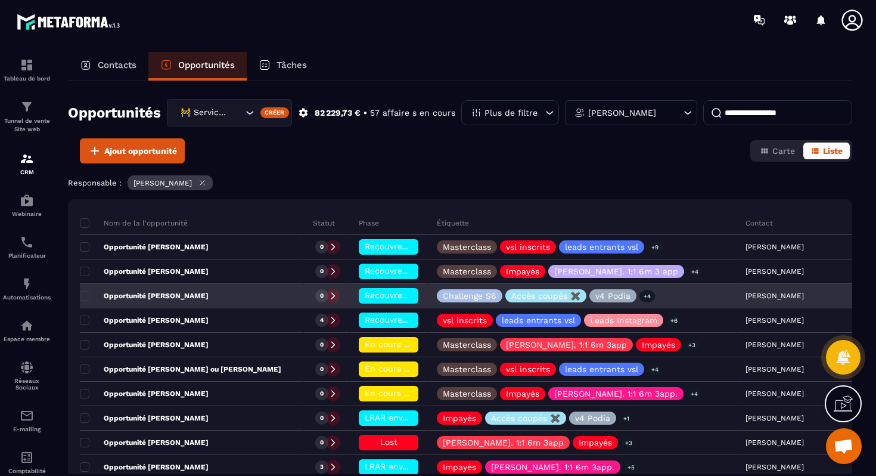 The height and width of the screenshot is (476, 876). Describe the element at coordinates (631, 467) in the screenshot. I see `p: +5` at that location.